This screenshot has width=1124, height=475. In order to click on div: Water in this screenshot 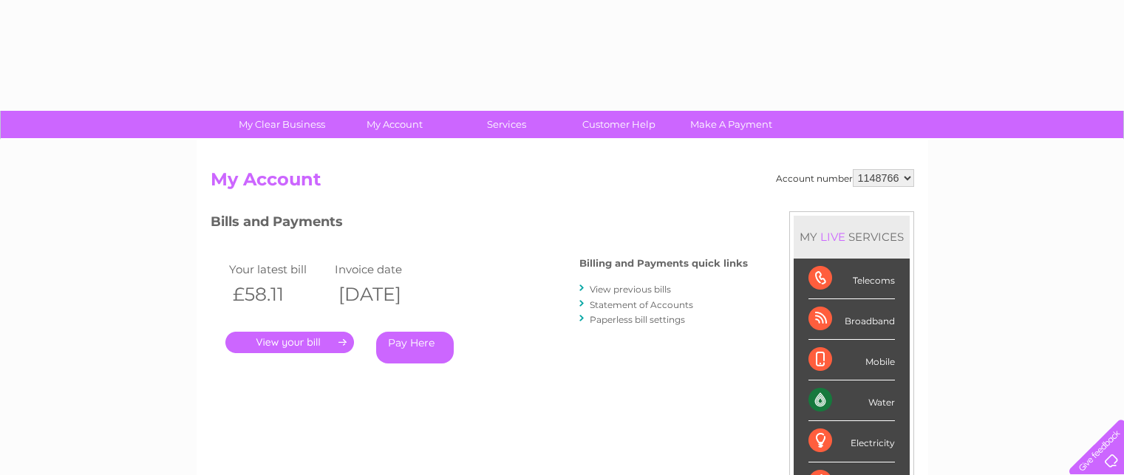, I will do `click(851, 400)`.